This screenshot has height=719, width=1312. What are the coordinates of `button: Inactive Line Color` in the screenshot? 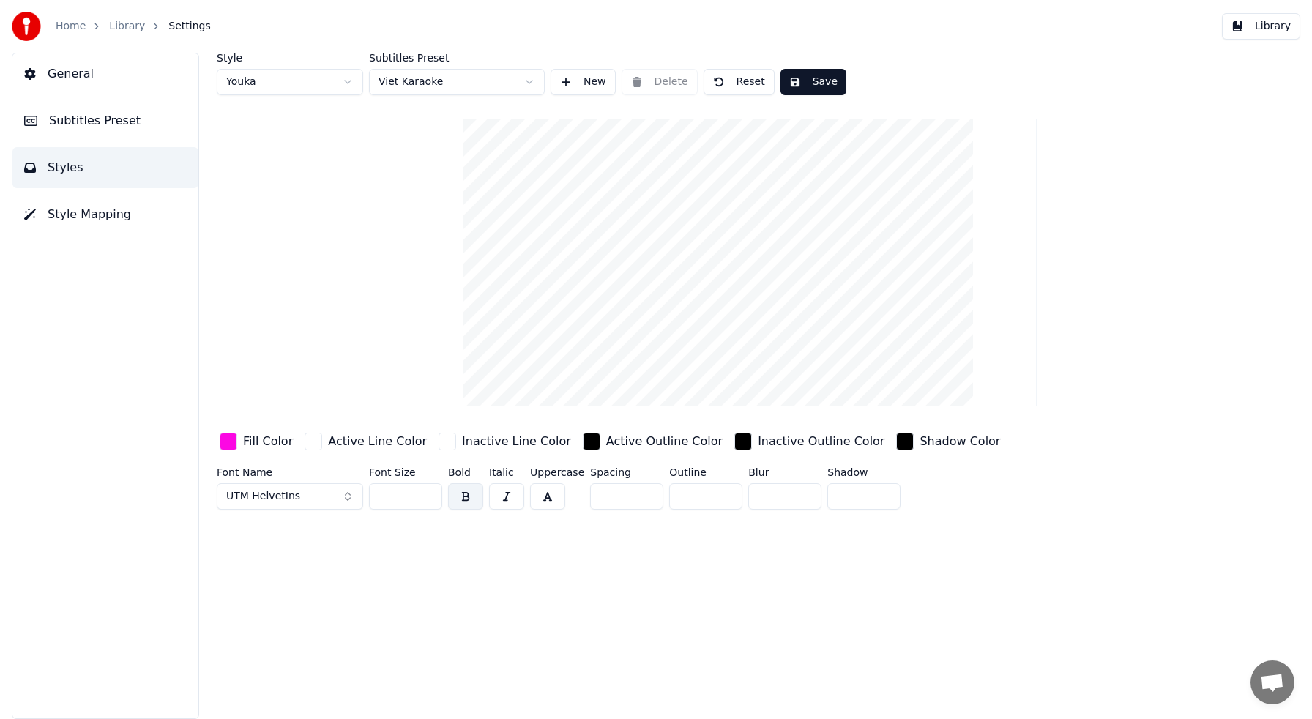 It's located at (504, 441).